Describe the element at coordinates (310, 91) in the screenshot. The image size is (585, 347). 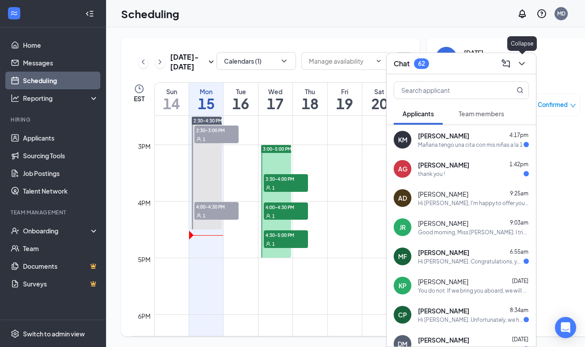
I see `div: Thu` at that location.